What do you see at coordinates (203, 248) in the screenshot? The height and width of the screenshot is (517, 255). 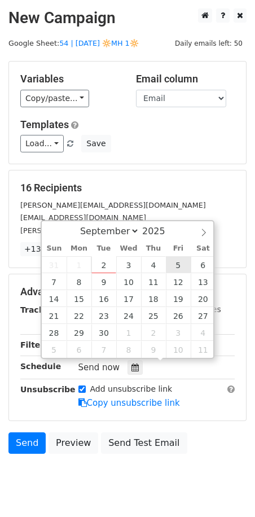 I see `span: Sat` at bounding box center [203, 248].